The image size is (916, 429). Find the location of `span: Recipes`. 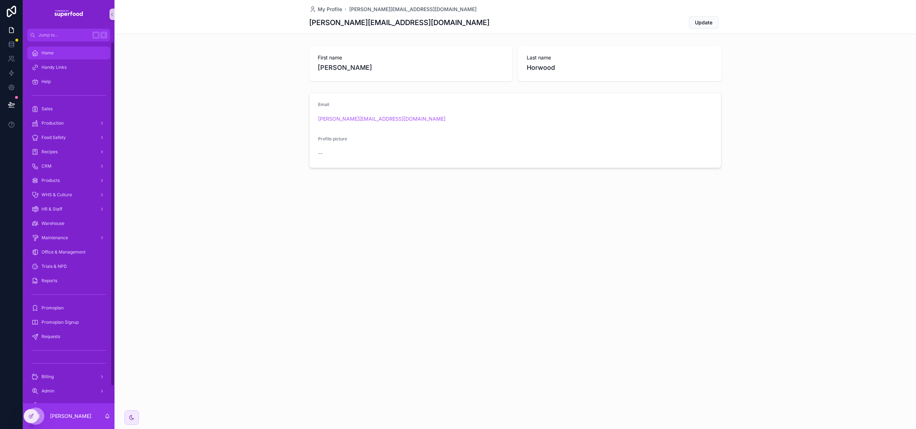

span: Recipes is located at coordinates (49, 152).